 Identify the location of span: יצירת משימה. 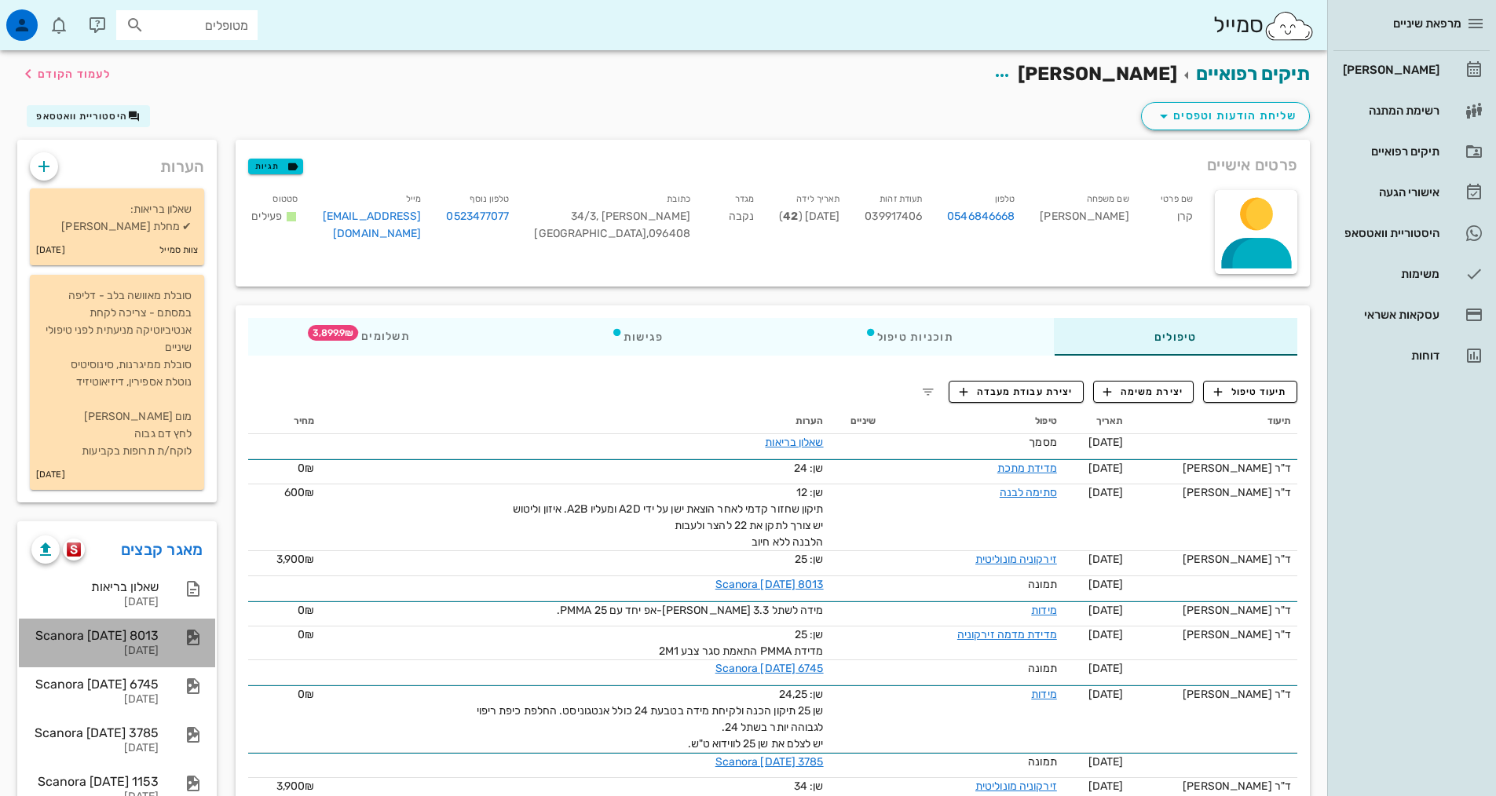
(1143, 392).